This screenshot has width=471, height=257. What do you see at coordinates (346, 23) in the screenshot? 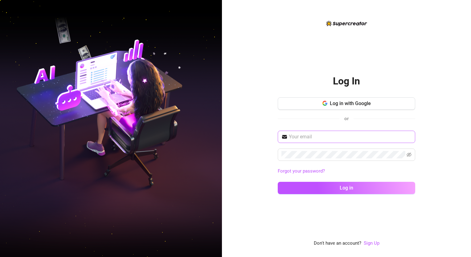
I see `img: logo-BBDzfeDw.svg` at bounding box center [346, 23].